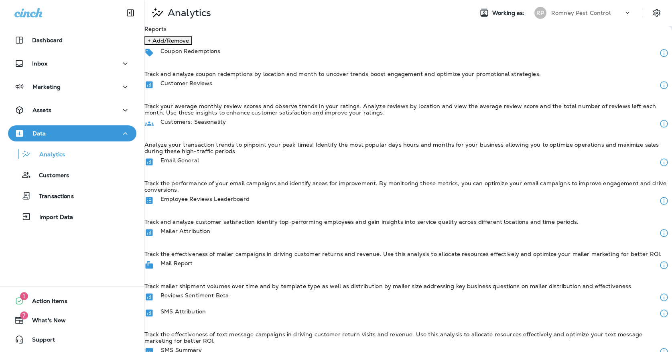  What do you see at coordinates (408, 109) in the screenshot?
I see `p: Track your average monthly review scores and observe trends in your ratings. Analyze reviews by l...` at bounding box center [408, 109].